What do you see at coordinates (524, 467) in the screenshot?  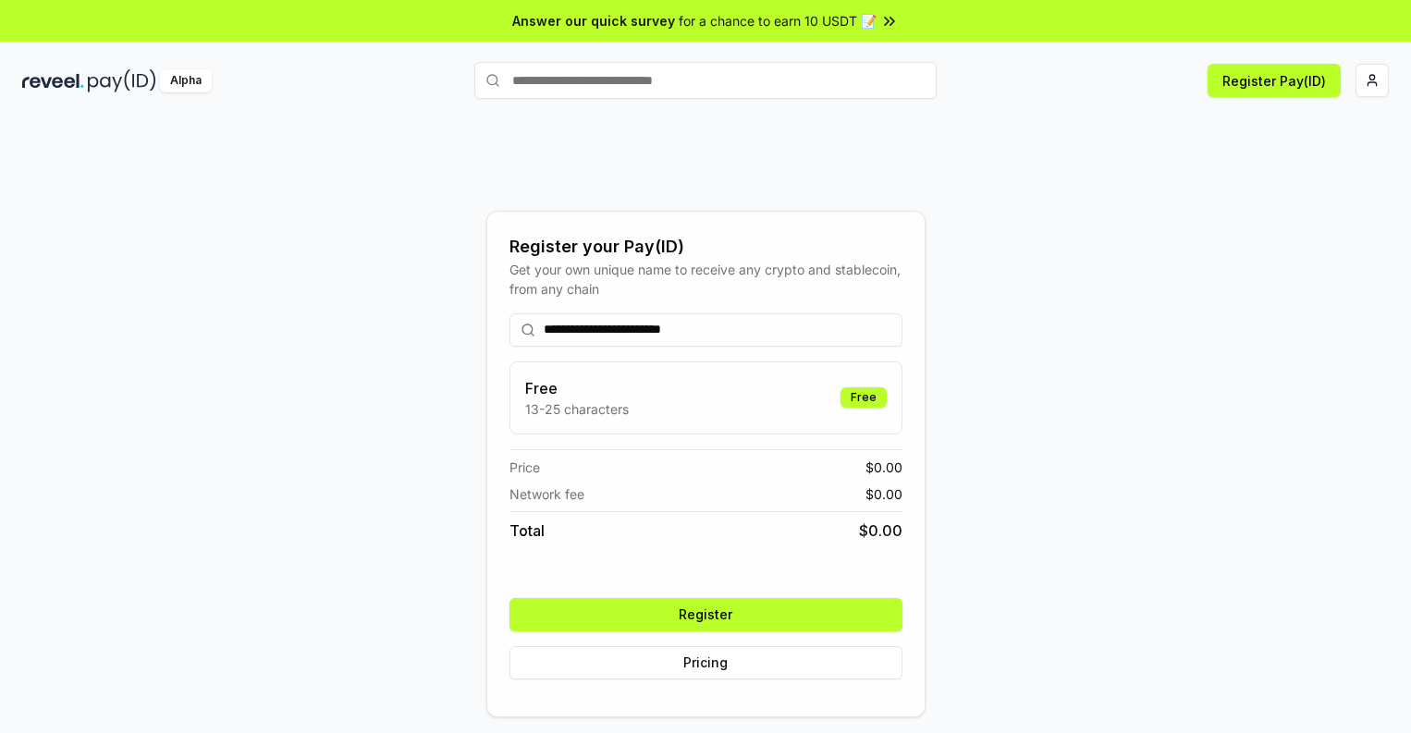 I see `span: Price` at bounding box center [524, 467].